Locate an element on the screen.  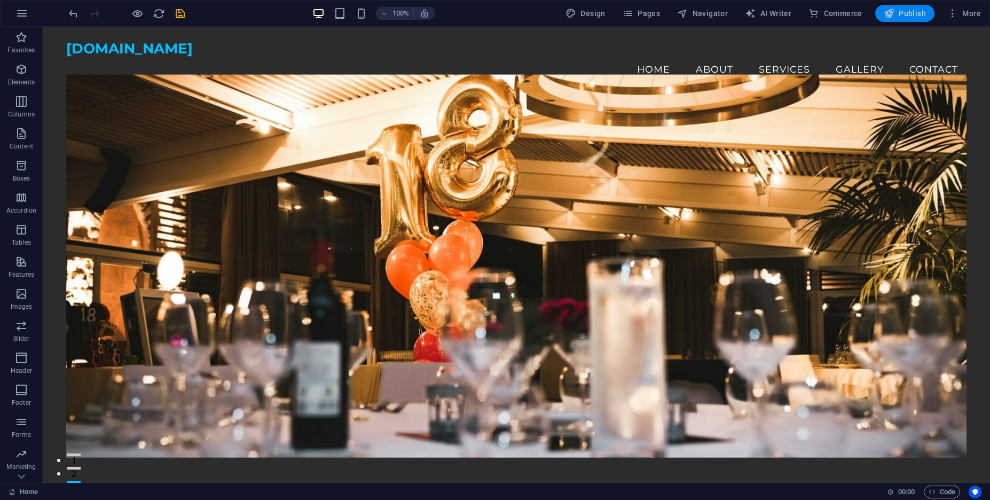
span: Navigator is located at coordinates (702, 13).